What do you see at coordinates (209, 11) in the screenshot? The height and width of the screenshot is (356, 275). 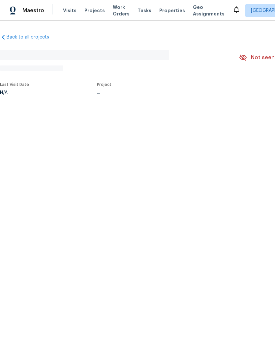 I see `span: Geo Assignments` at bounding box center [209, 11].